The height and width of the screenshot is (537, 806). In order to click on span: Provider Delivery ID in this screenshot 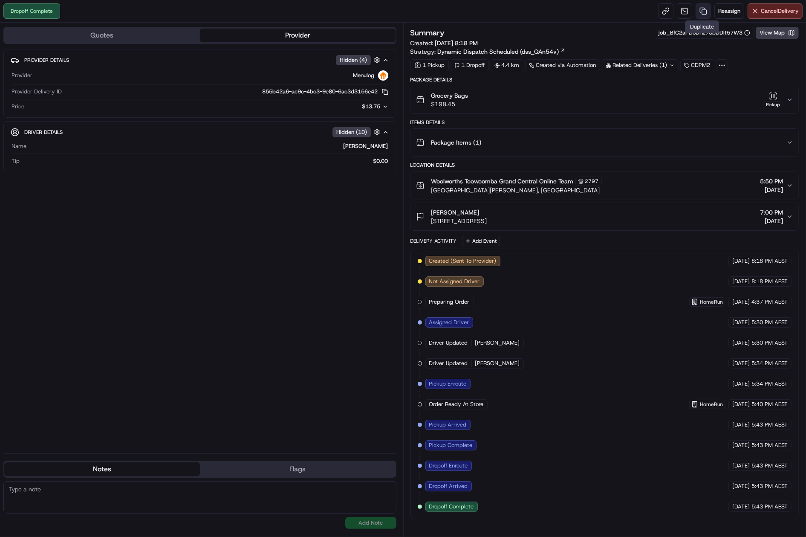, I will do `click(37, 92)`.